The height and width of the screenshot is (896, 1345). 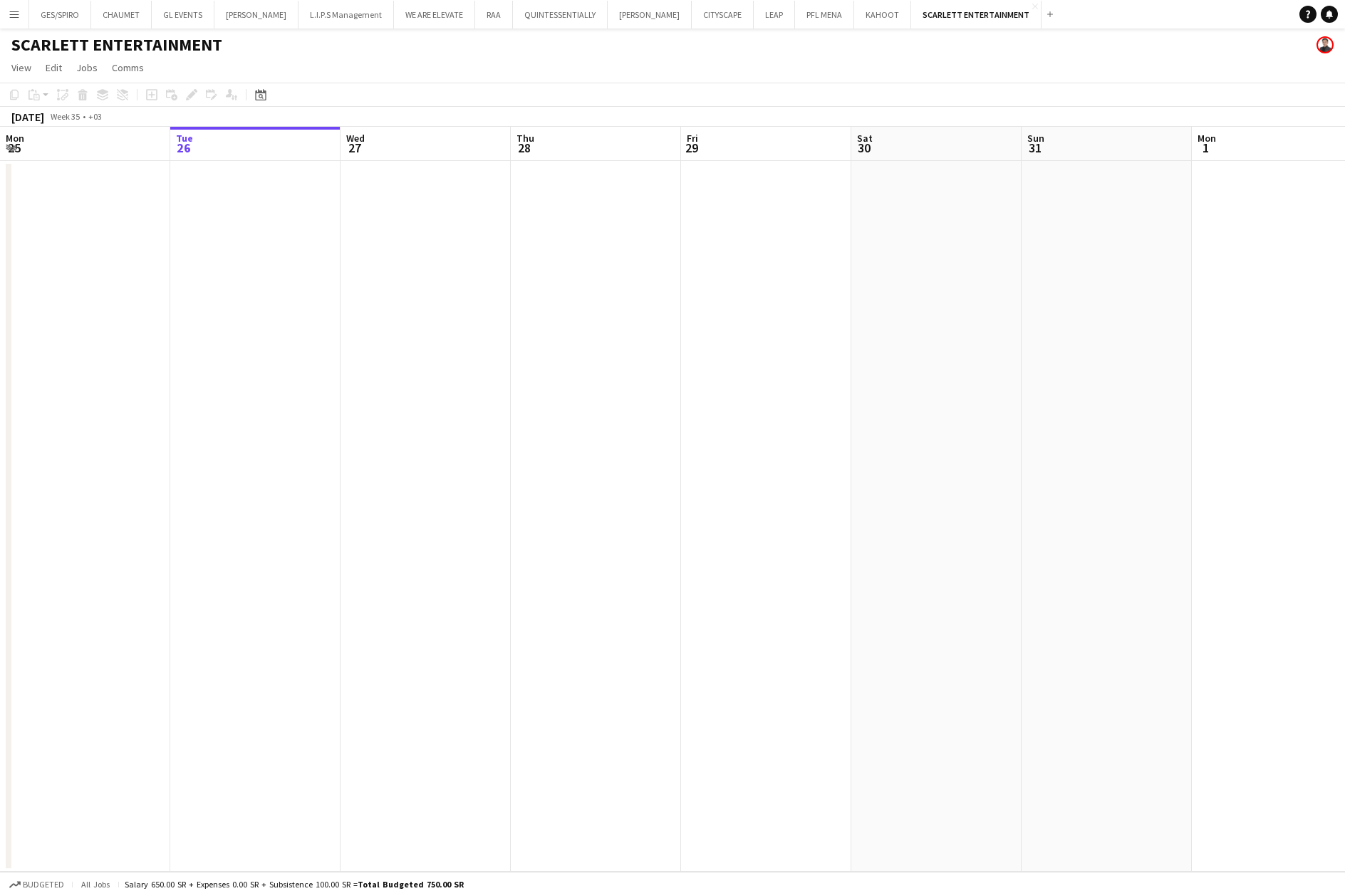 I want to click on app-user-avatar: Jesus Relampagos, so click(x=1326, y=45).